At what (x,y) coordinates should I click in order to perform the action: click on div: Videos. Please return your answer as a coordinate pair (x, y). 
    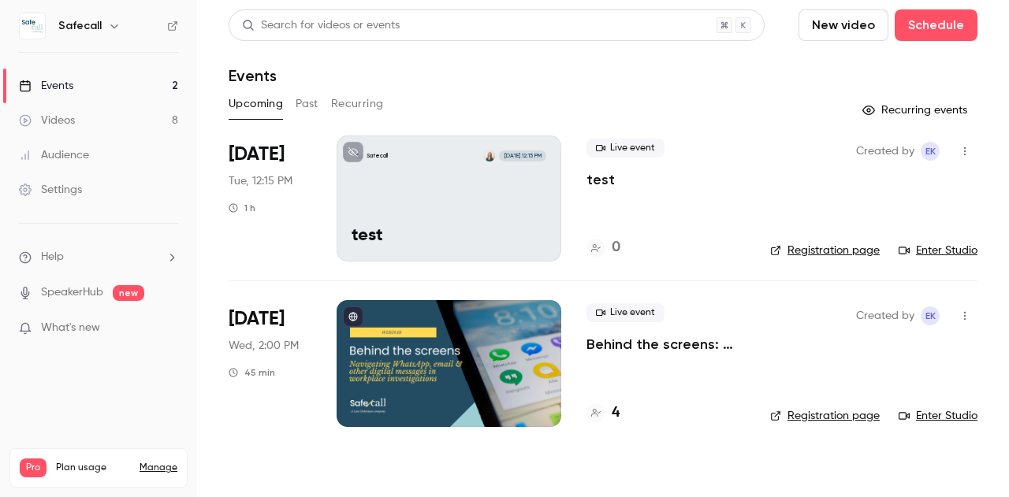
    Looking at the image, I should click on (46, 121).